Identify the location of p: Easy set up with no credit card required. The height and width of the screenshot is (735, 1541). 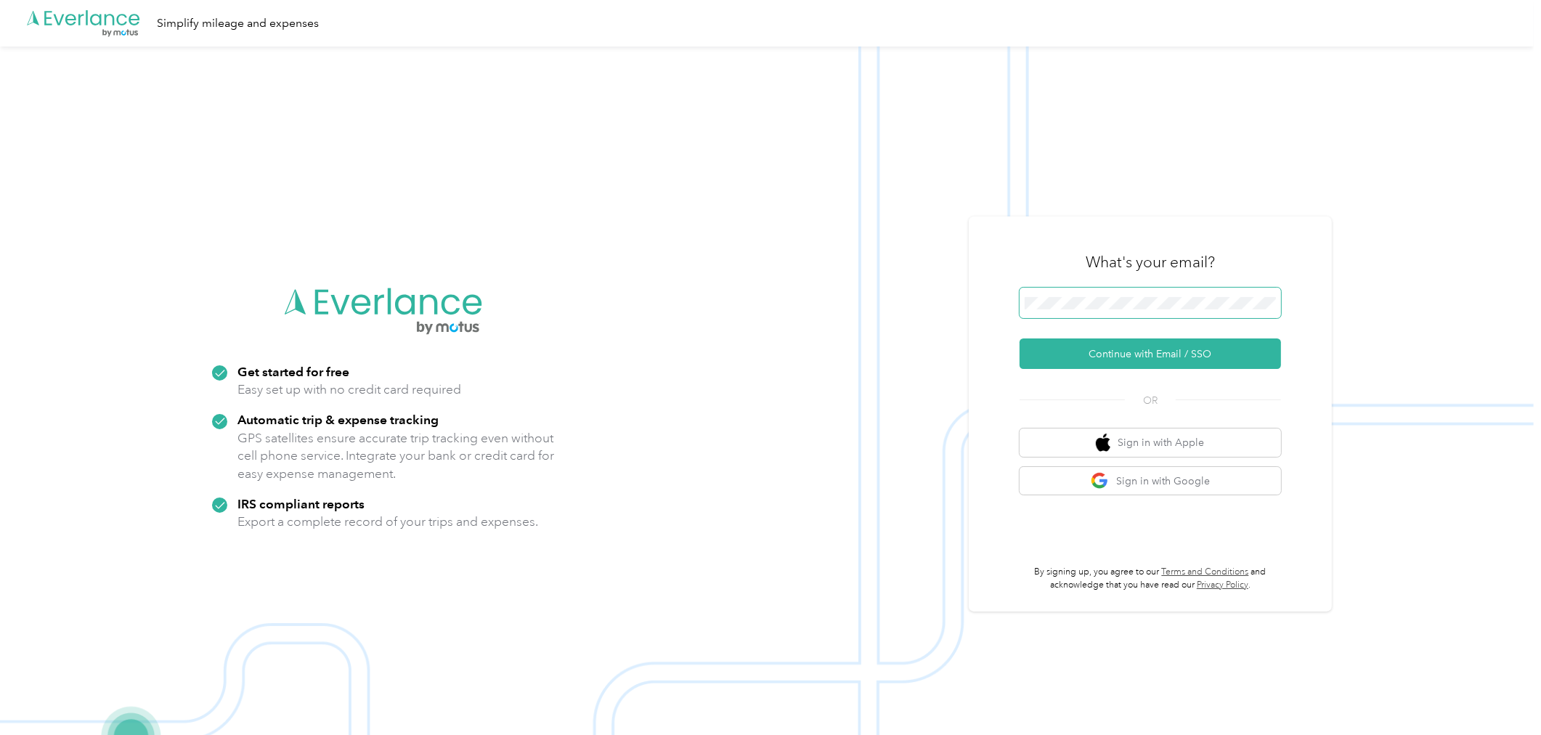
(349, 389).